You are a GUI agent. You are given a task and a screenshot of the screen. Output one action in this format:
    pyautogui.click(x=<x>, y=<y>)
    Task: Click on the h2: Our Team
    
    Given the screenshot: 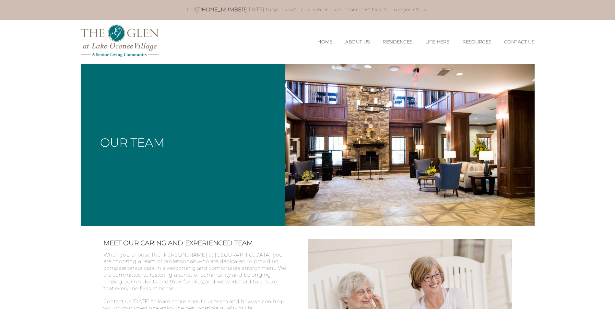 What is the action you would take?
    pyautogui.click(x=132, y=143)
    